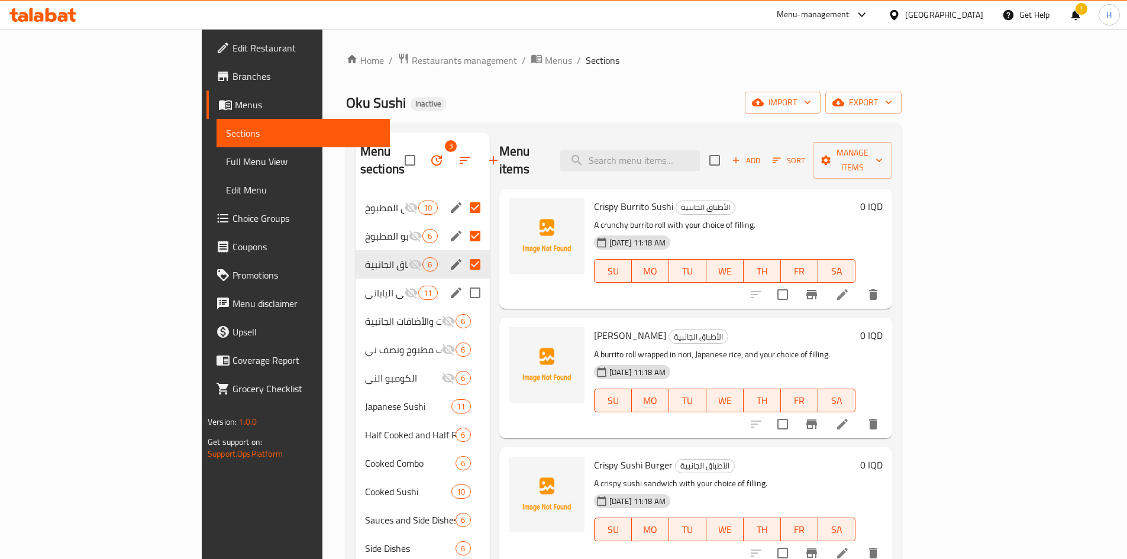 The height and width of the screenshot is (559, 1127). I want to click on div: Half Cooked and Half Raw, so click(411, 435).